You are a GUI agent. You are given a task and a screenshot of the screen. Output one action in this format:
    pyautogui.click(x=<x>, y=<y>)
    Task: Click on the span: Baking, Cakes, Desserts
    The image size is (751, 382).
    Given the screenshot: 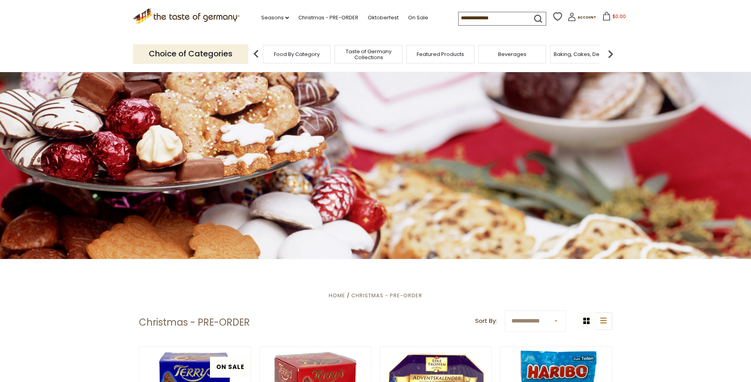 What is the action you would take?
    pyautogui.click(x=584, y=54)
    